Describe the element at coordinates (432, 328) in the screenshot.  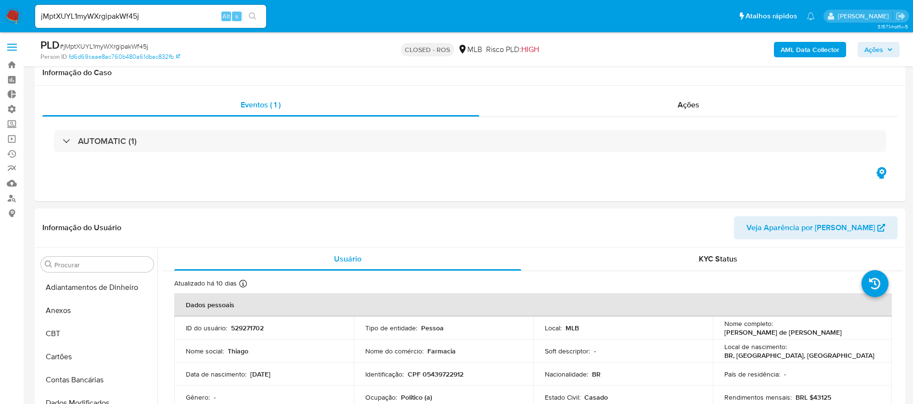
I see `p: Pessoa` at that location.